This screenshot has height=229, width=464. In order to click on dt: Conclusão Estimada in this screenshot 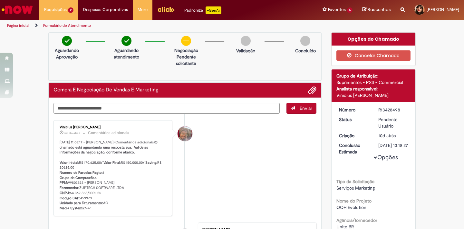, I will do `click(354, 148)`.